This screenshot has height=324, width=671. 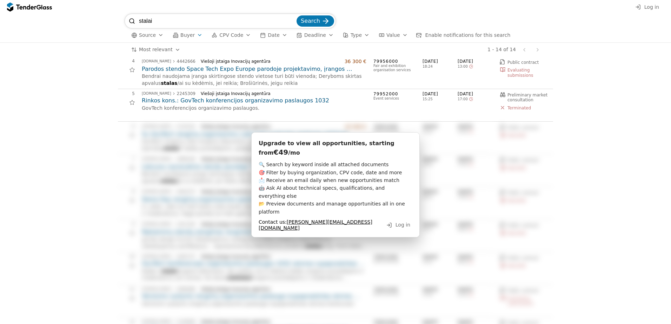 I want to click on span: Bendrai naudojama įranga skirtingose stendo vietose turi būti vienoda; Deryboms skirtas apvalus, so click(x=252, y=80).